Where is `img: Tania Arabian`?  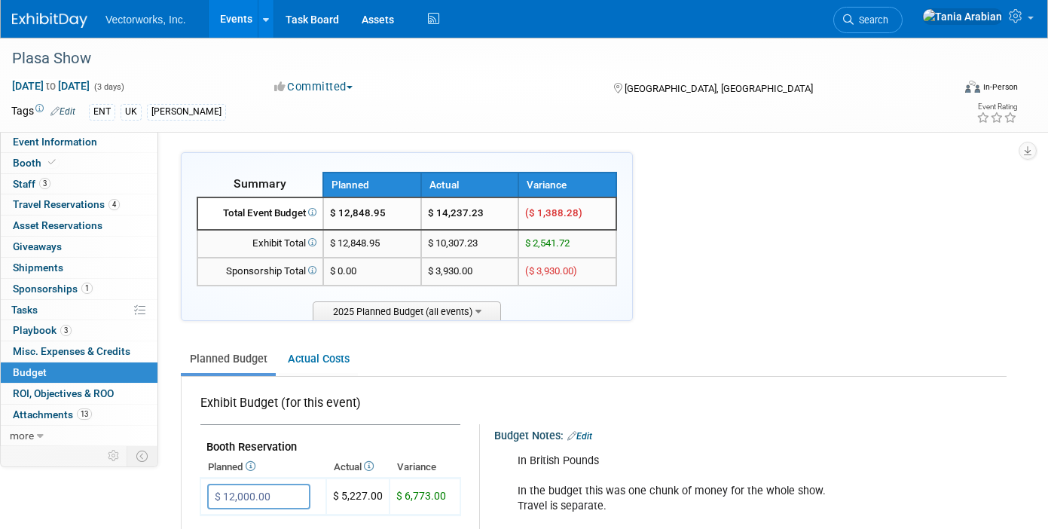
img: Tania Arabian is located at coordinates (962, 17).